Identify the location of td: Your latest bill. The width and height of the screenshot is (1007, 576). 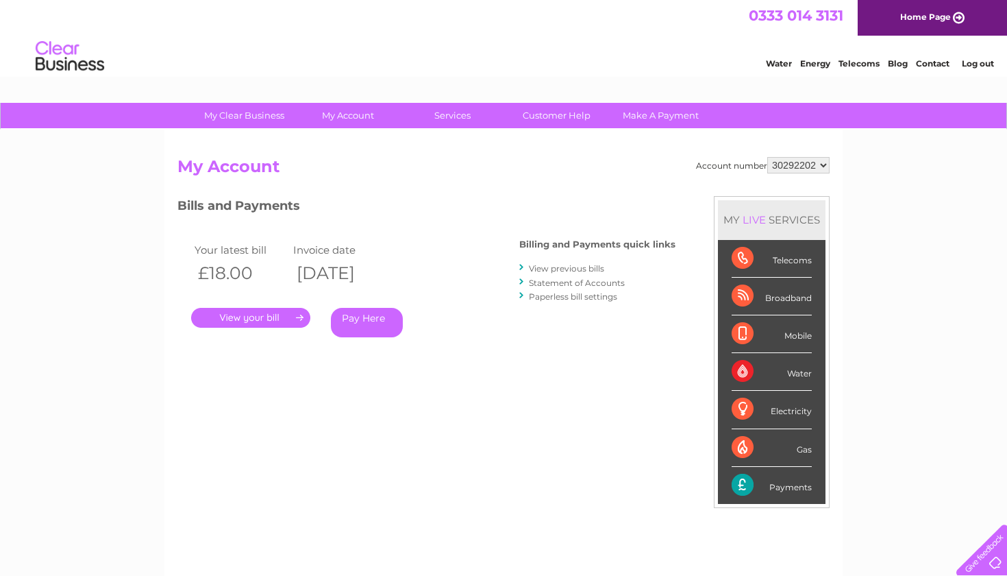
(241, 249).